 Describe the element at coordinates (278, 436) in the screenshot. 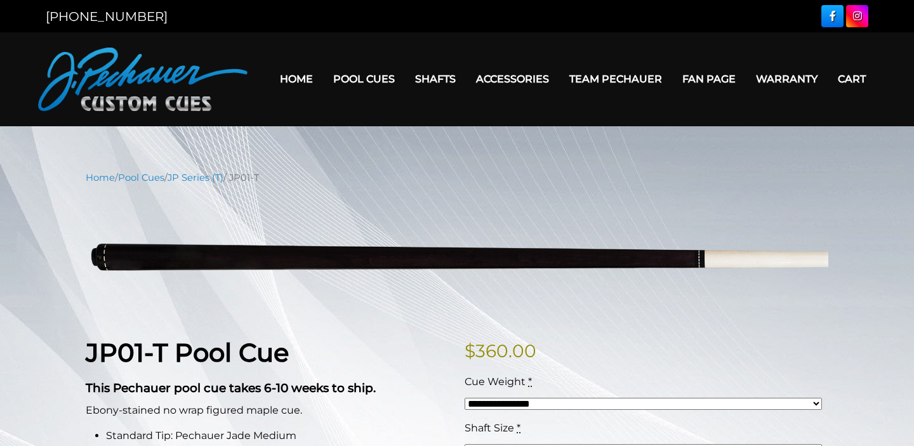

I see `li: Standard Tip: Pechauer Jade Medium` at that location.